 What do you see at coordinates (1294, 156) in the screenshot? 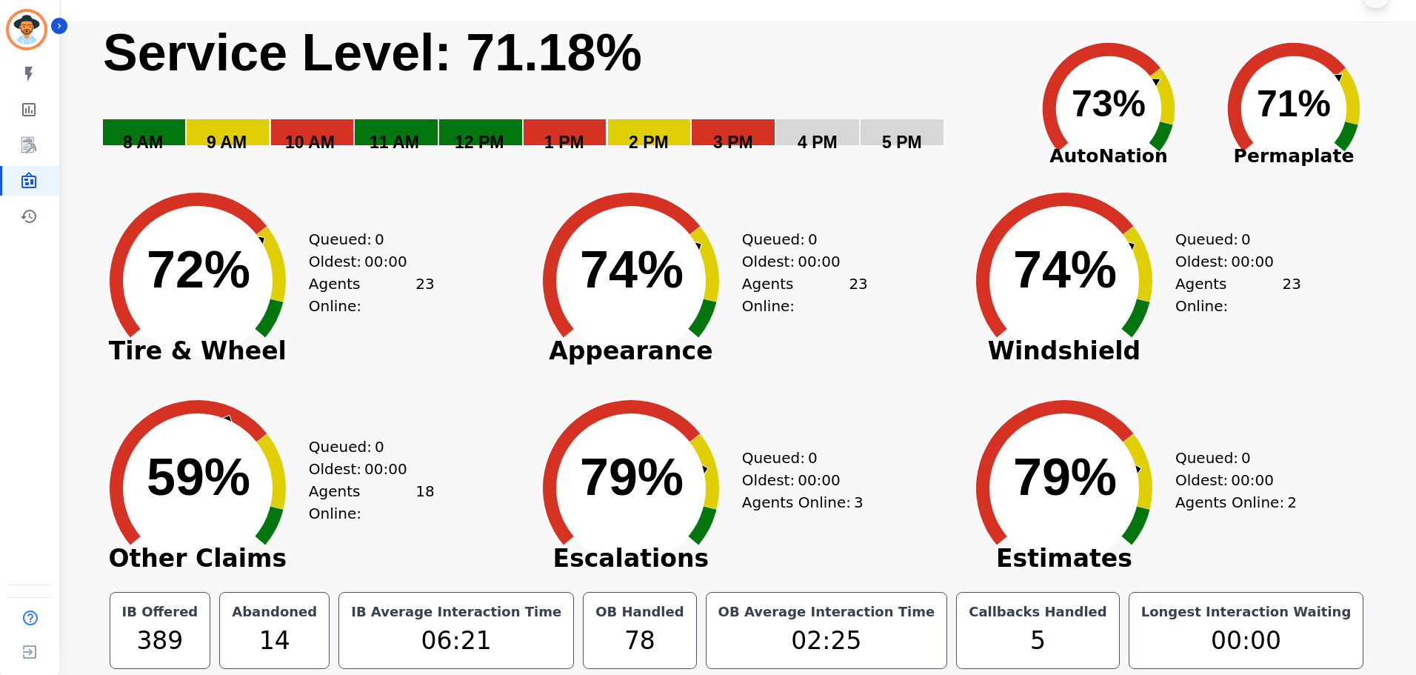
I see `span: Permaplate` at bounding box center [1294, 156].